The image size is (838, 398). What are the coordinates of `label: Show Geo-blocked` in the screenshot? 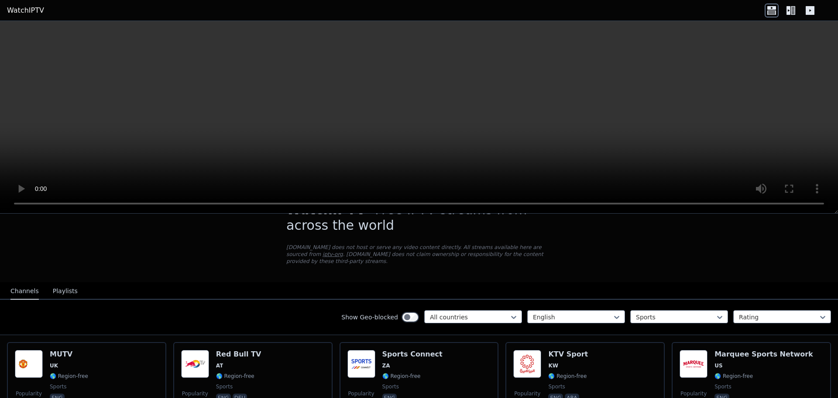 It's located at (370, 317).